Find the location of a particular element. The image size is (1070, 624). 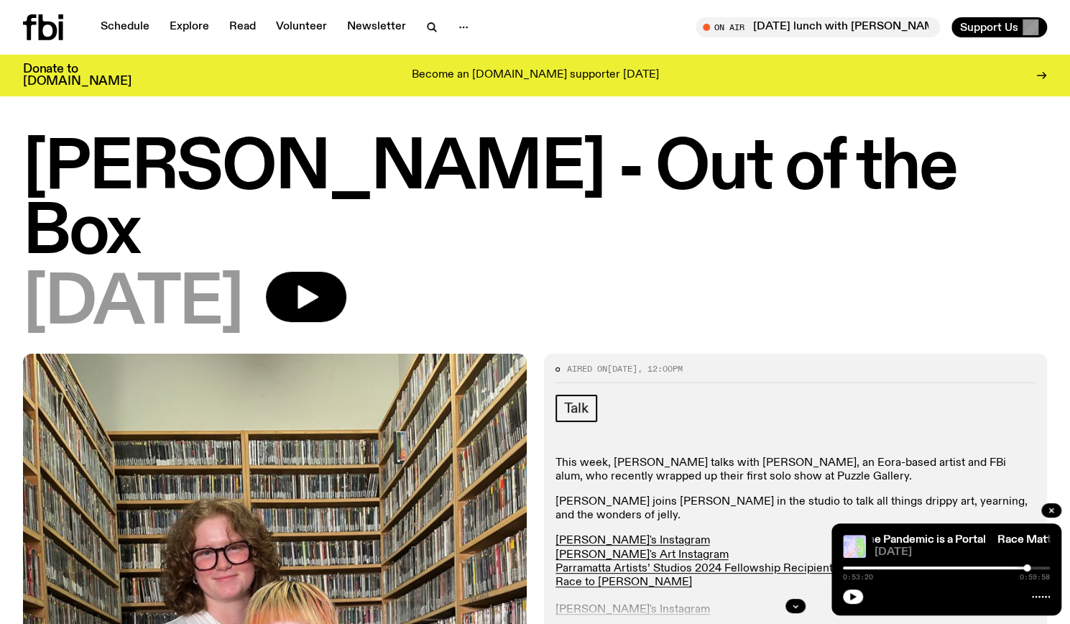

span: Support Us is located at coordinates (989, 27).